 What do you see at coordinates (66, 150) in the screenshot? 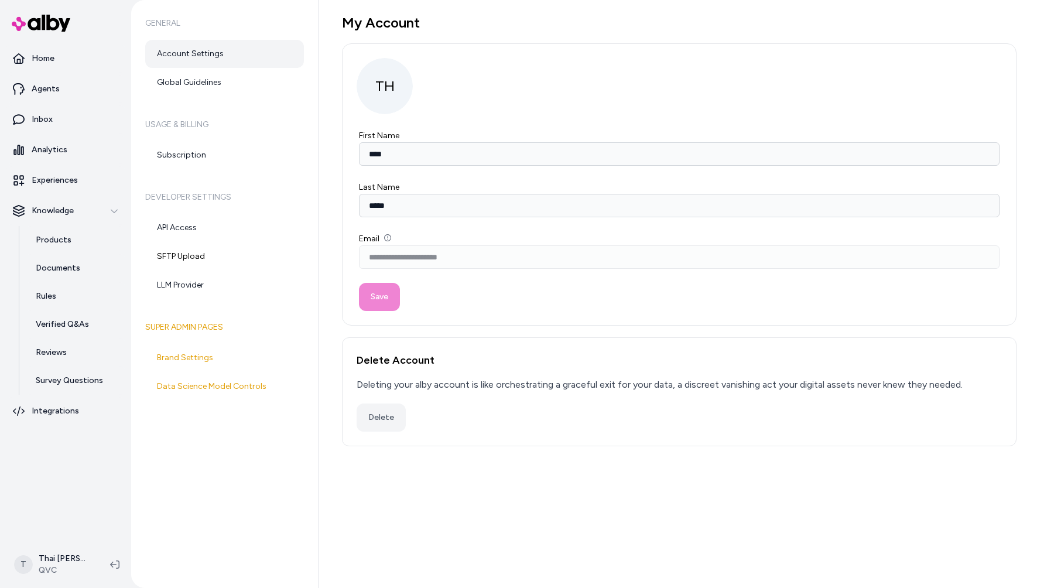
I see `a: Analytics` at bounding box center [66, 150].